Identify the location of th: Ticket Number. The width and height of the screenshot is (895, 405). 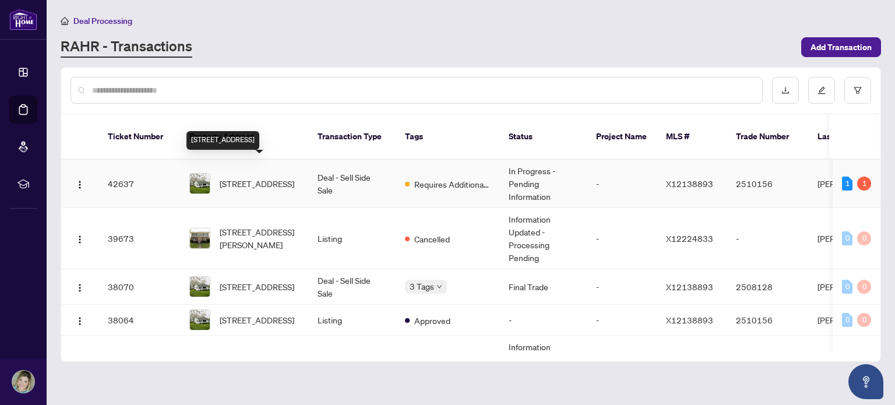
(139, 137).